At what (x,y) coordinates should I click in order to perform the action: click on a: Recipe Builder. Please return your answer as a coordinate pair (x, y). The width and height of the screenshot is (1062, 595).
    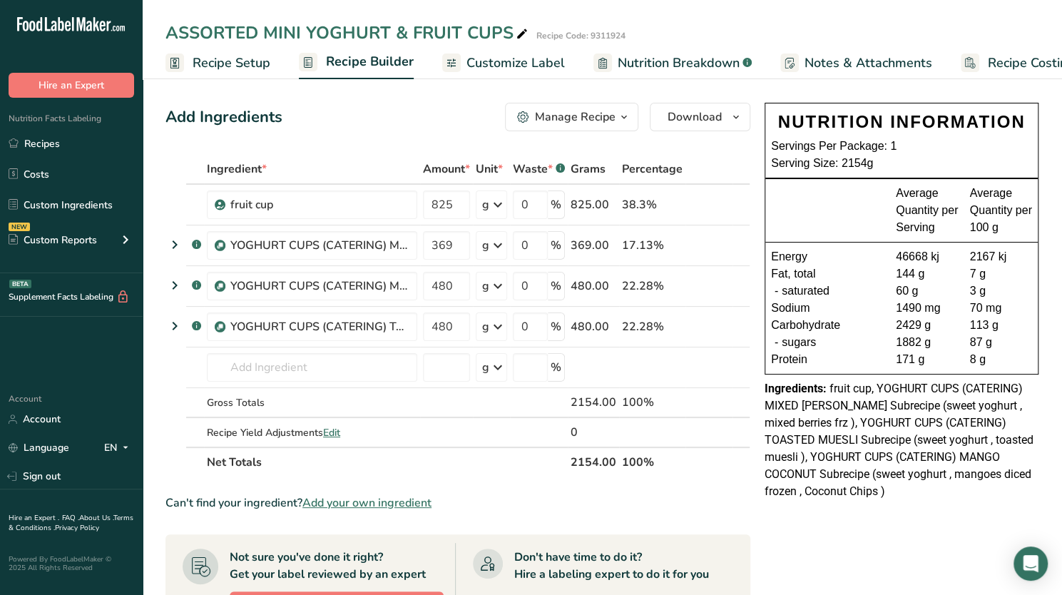
    Looking at the image, I should click on (356, 63).